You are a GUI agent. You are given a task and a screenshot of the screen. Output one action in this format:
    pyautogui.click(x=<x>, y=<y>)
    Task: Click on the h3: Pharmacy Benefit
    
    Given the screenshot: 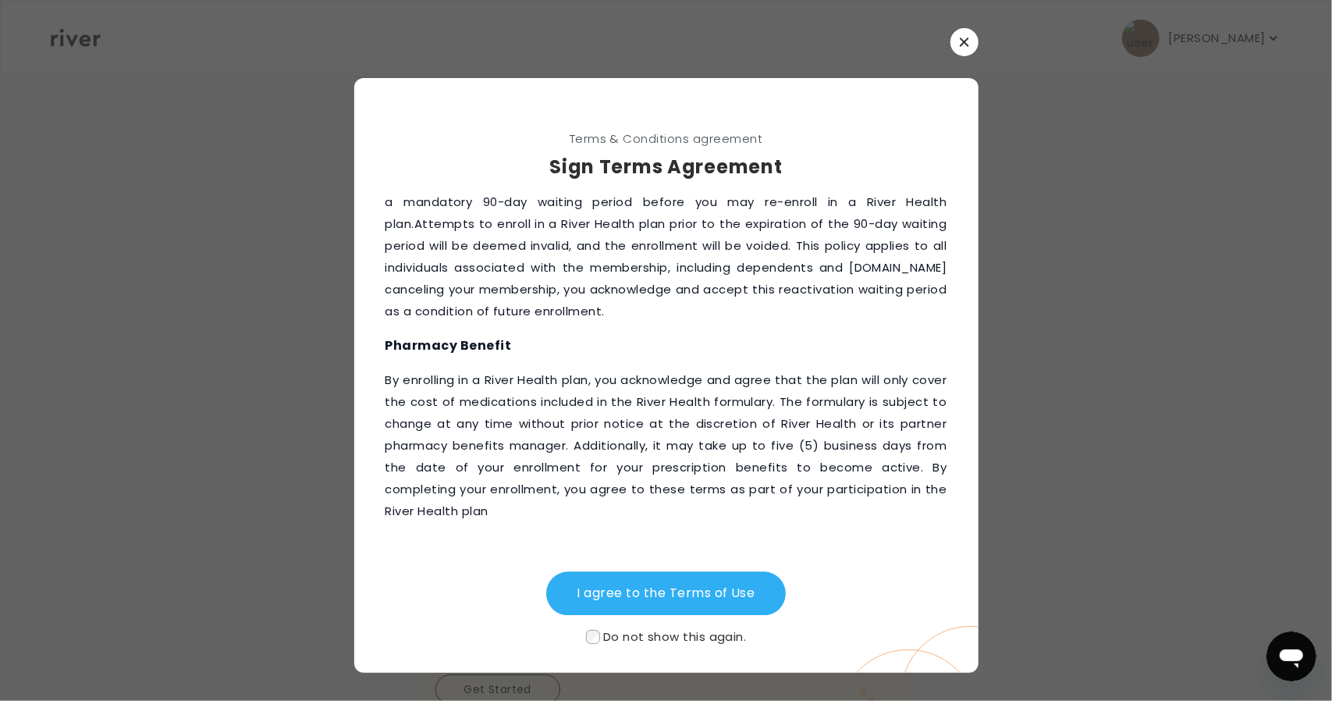 What is the action you would take?
    pyautogui.click(x=666, y=346)
    